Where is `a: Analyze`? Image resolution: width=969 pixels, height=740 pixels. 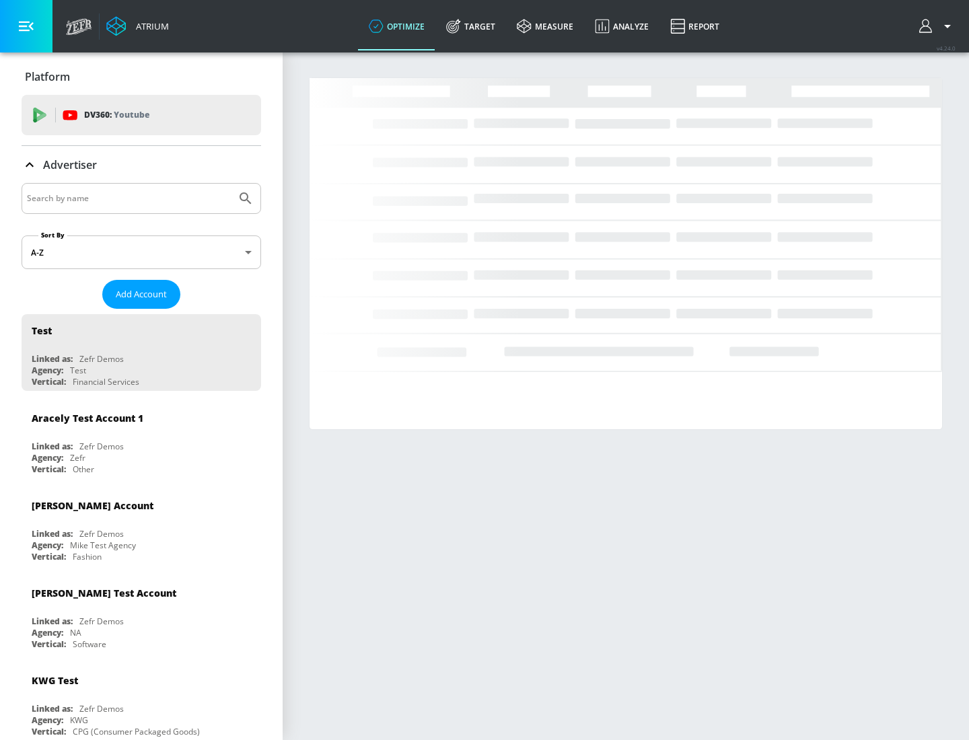 a: Analyze is located at coordinates (622, 26).